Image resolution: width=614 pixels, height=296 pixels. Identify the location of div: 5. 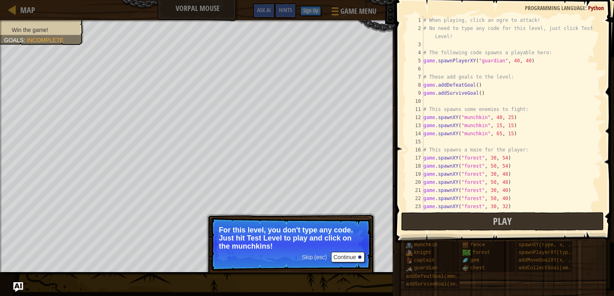
(415, 61).